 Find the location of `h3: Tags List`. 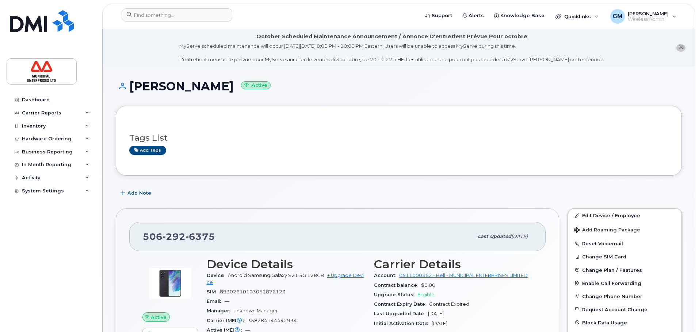

h3: Tags List is located at coordinates (399, 138).